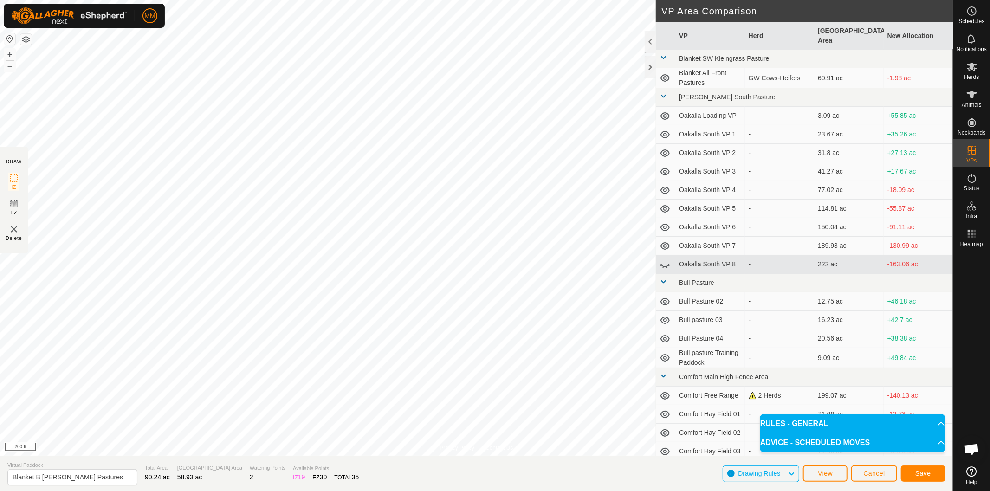  I want to click on td: +42.7 ac, so click(918, 320).